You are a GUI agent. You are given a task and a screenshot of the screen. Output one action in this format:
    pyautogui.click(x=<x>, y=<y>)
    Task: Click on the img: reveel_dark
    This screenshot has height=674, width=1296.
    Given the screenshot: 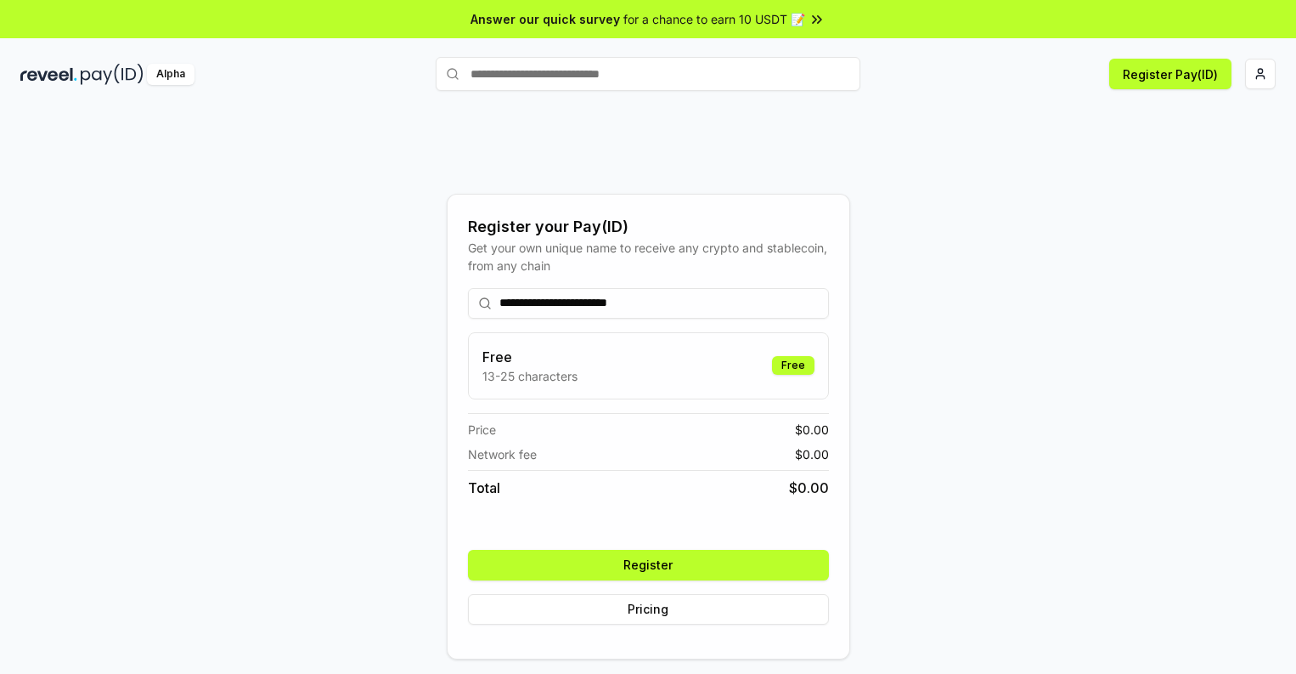 What is the action you would take?
    pyautogui.click(x=48, y=74)
    